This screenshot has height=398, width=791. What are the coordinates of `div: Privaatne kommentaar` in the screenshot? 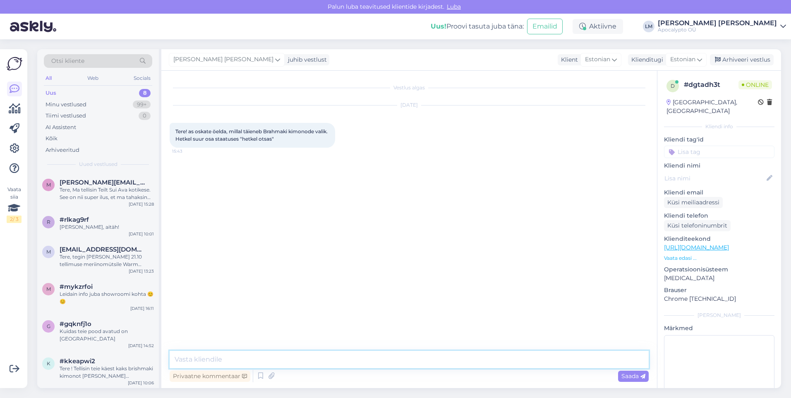 It's located at (210, 376).